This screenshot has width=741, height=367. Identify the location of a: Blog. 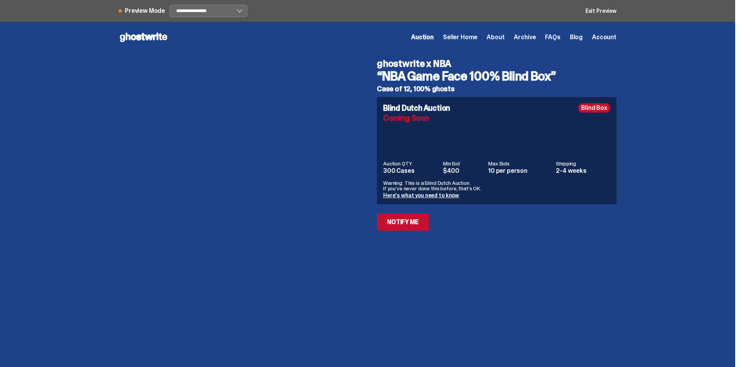
(576, 37).